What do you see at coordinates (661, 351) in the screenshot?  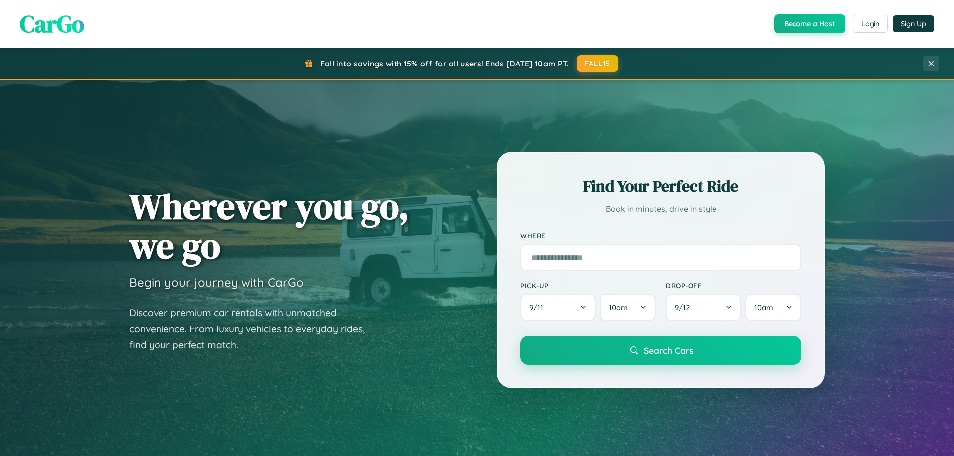 I see `button: Search Cars` at bounding box center [661, 351].